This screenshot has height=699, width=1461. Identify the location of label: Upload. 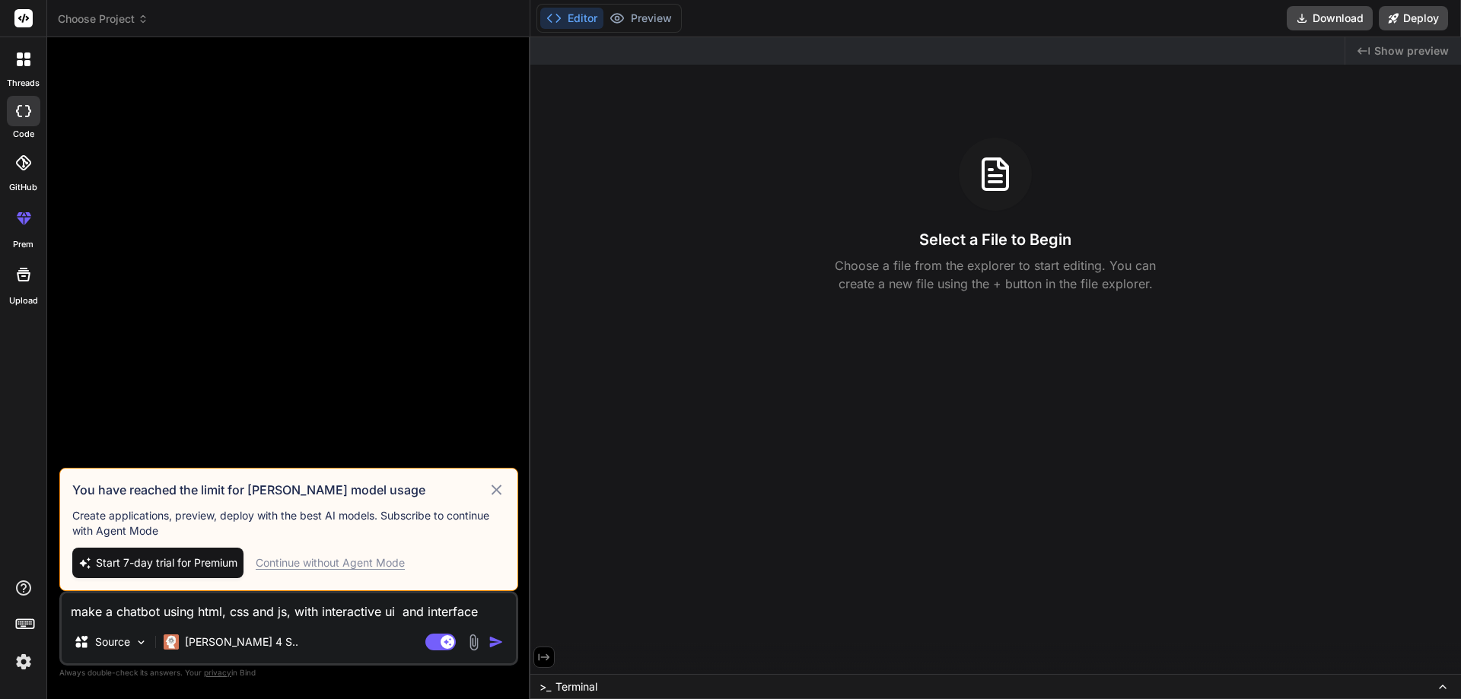
(24, 301).